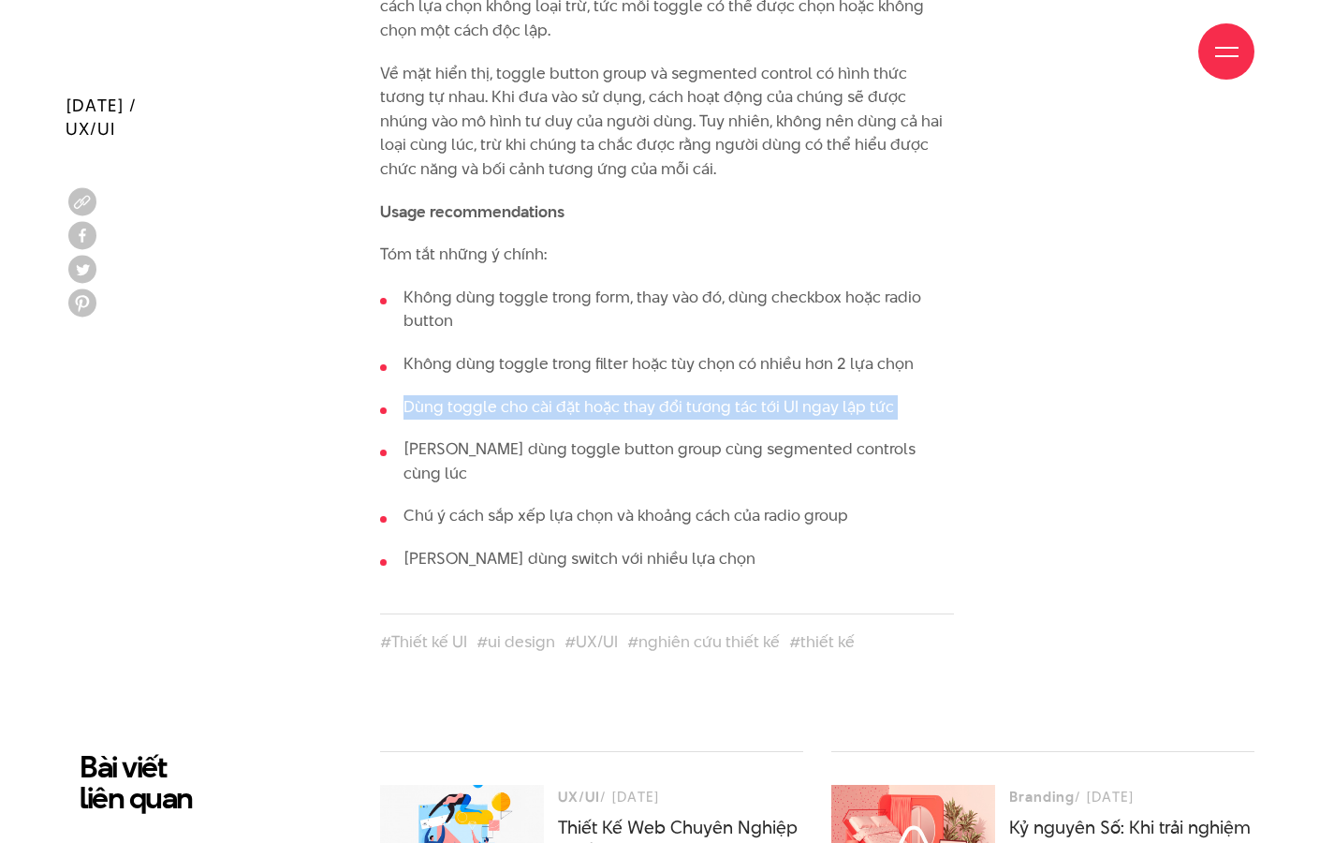 The width and height of the screenshot is (1334, 843). I want to click on li: Chú ý cách sắp xếp lựa chọn và khoảng cách của radio group, so click(667, 516).